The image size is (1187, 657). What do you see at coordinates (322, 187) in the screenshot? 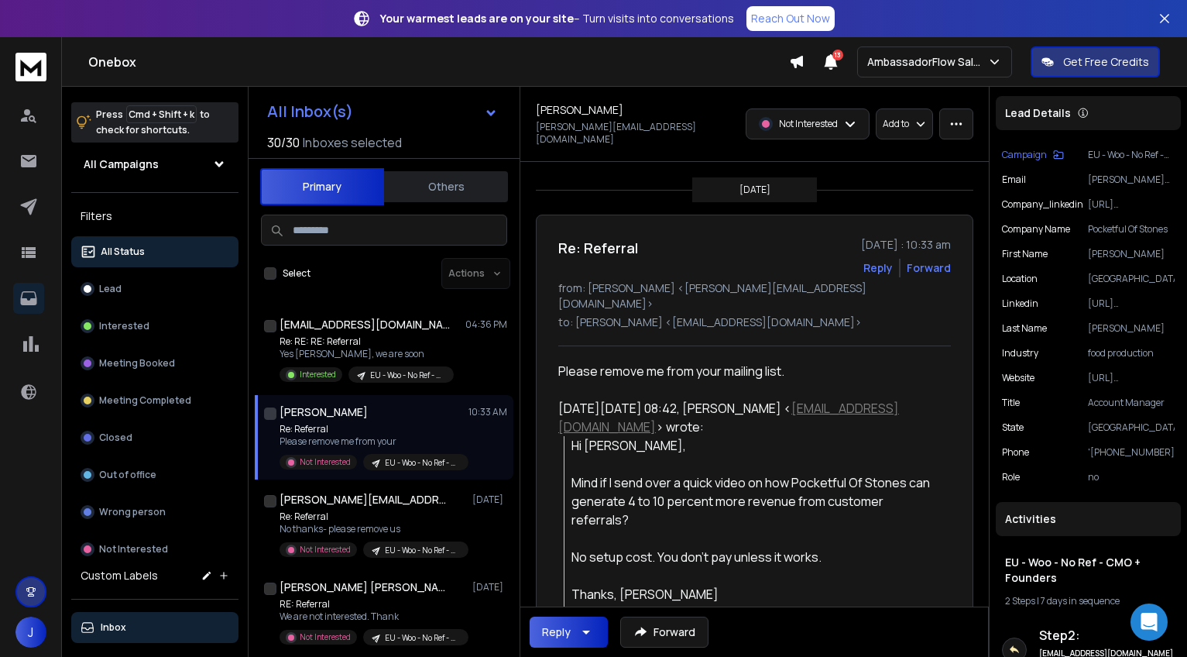
I see `button: Primary` at bounding box center [322, 187].